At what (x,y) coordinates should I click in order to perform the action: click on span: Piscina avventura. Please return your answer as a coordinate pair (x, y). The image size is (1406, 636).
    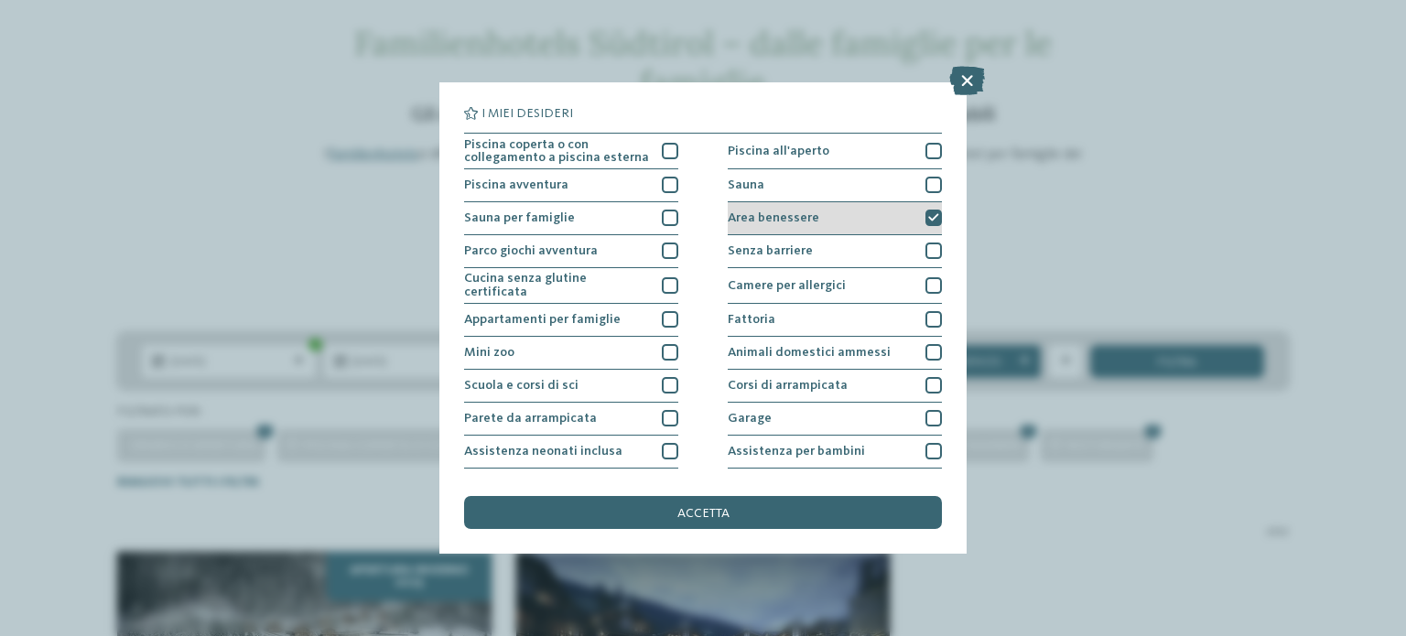
    Looking at the image, I should click on (516, 185).